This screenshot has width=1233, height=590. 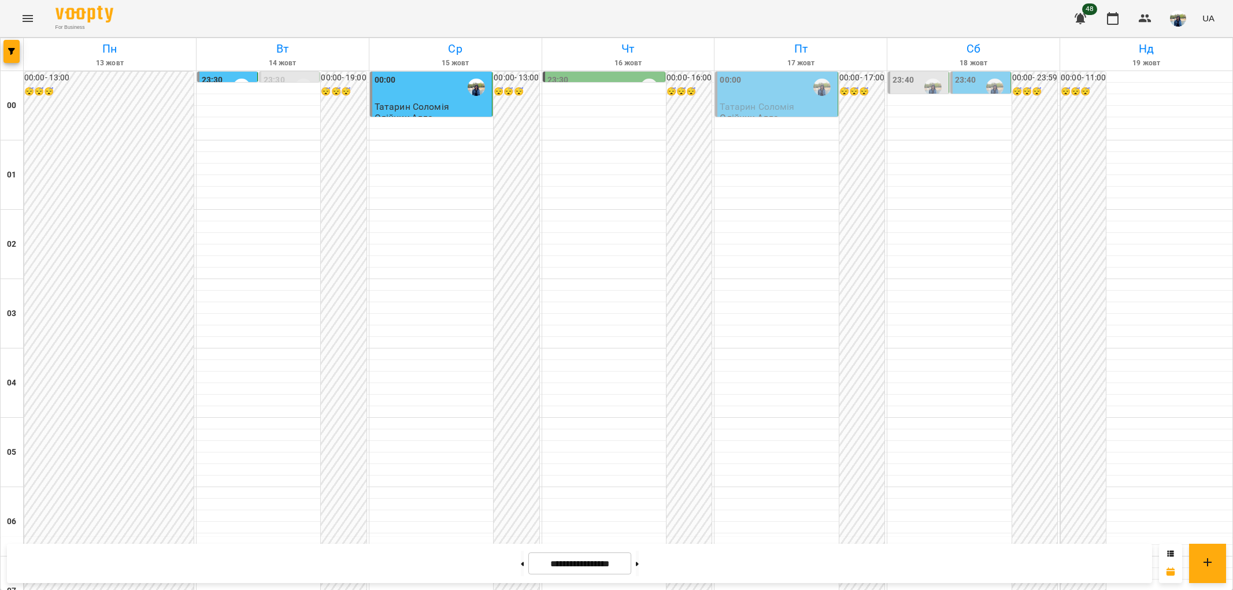 I want to click on h6: 00:00 - 19:00, so click(x=343, y=78).